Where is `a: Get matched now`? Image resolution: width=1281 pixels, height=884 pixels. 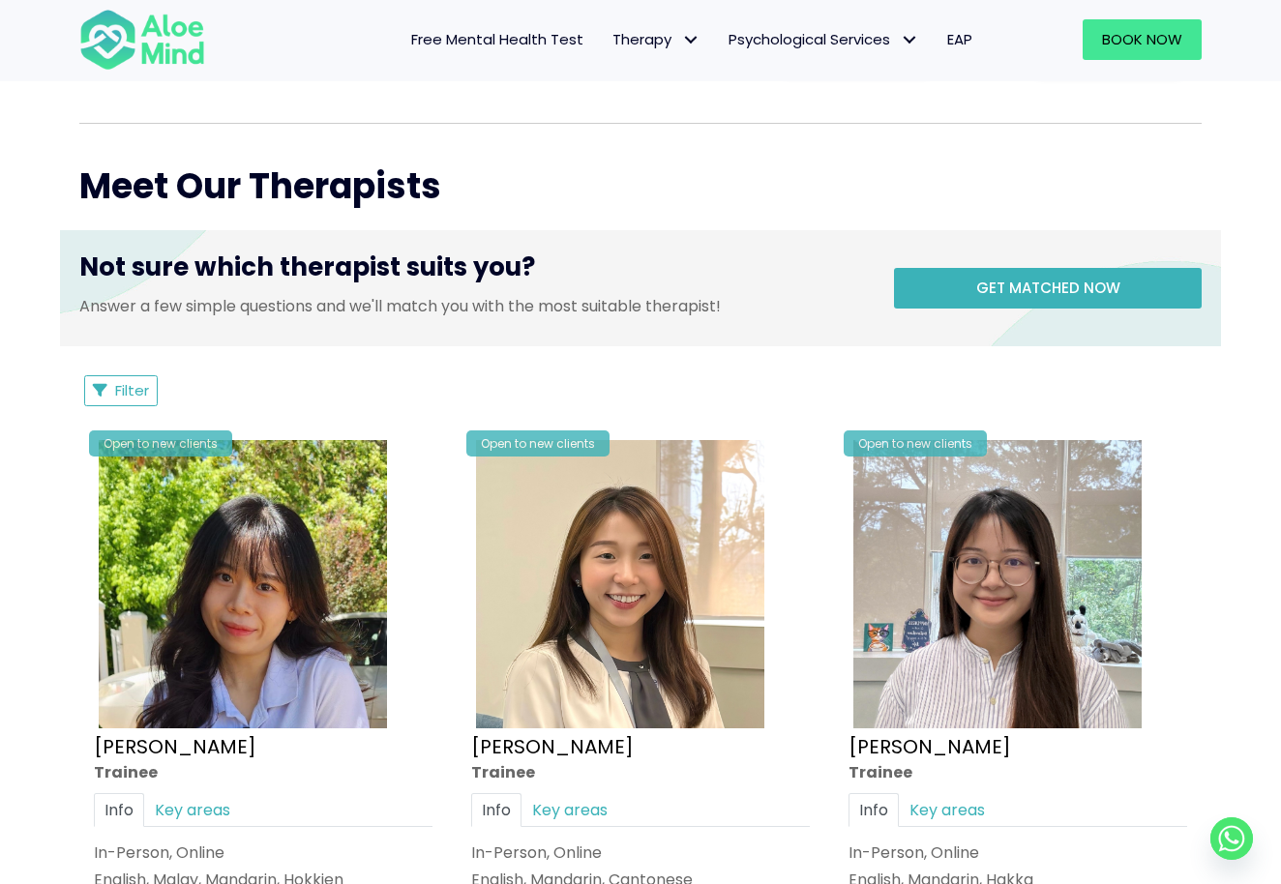 a: Get matched now is located at coordinates (1048, 288).